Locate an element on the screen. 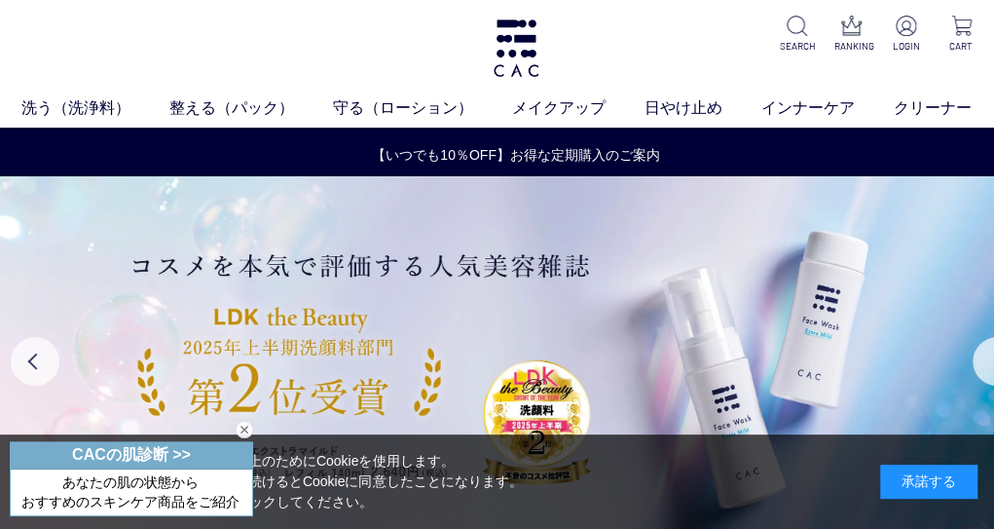  p: RANKING is located at coordinates (852, 46).